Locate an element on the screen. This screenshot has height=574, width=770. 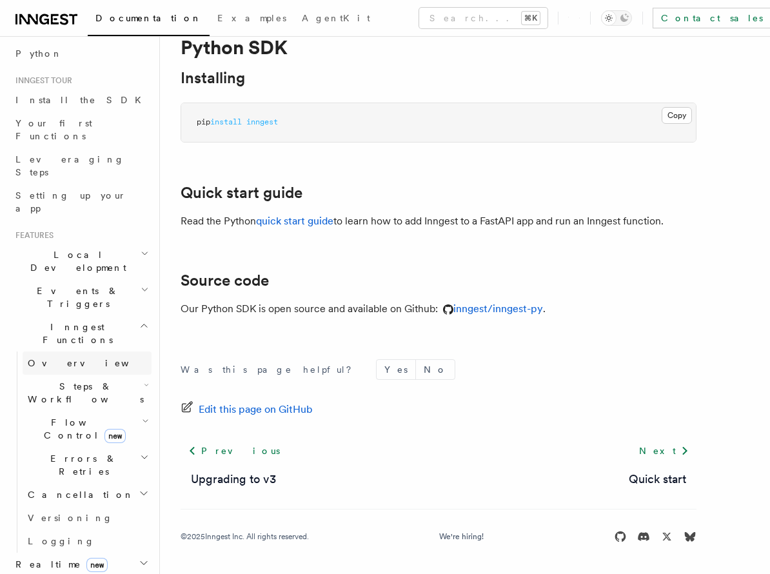
button: Events & Triggers is located at coordinates (81, 297).